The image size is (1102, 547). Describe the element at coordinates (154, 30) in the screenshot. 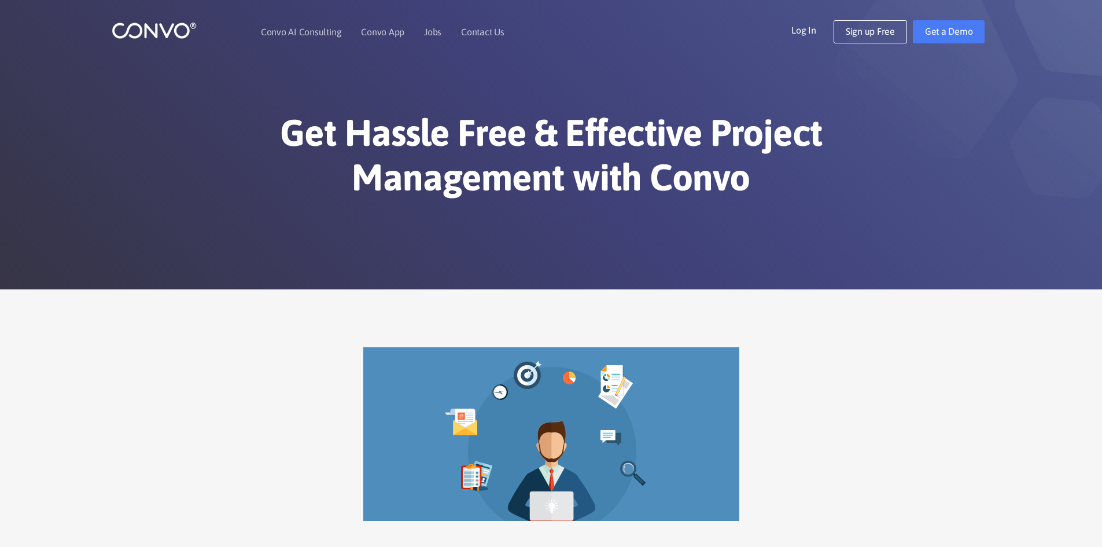

I see `img: logo_1.png` at that location.